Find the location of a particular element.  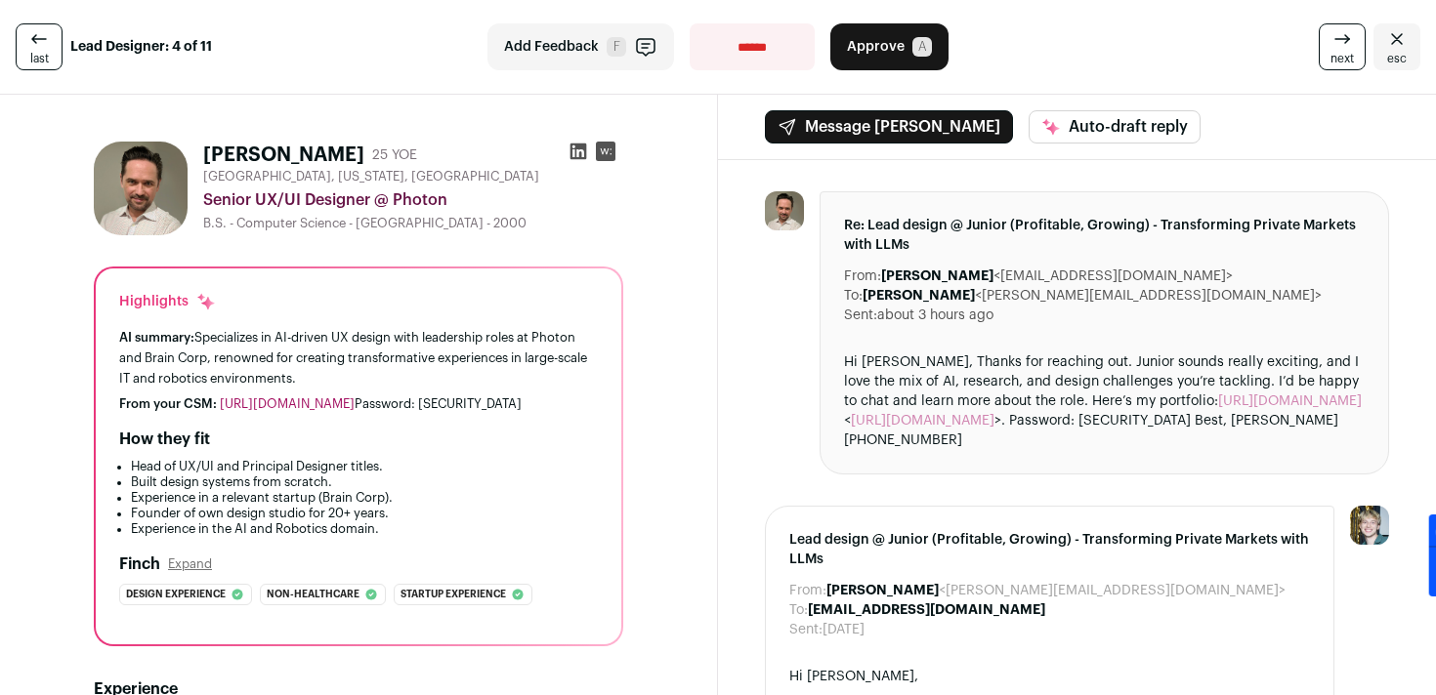

li: Head of UX/UI and Principal Designer titles. is located at coordinates (364, 467).